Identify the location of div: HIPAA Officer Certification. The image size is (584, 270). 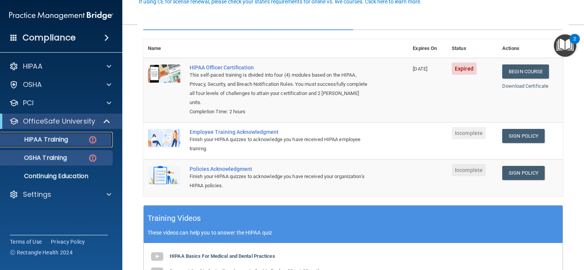
(280, 68).